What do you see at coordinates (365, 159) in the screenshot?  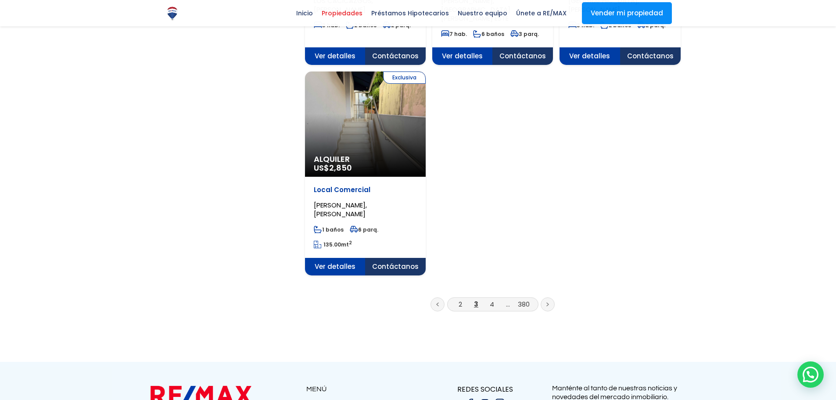 I see `span: Alquiler` at bounding box center [365, 159].